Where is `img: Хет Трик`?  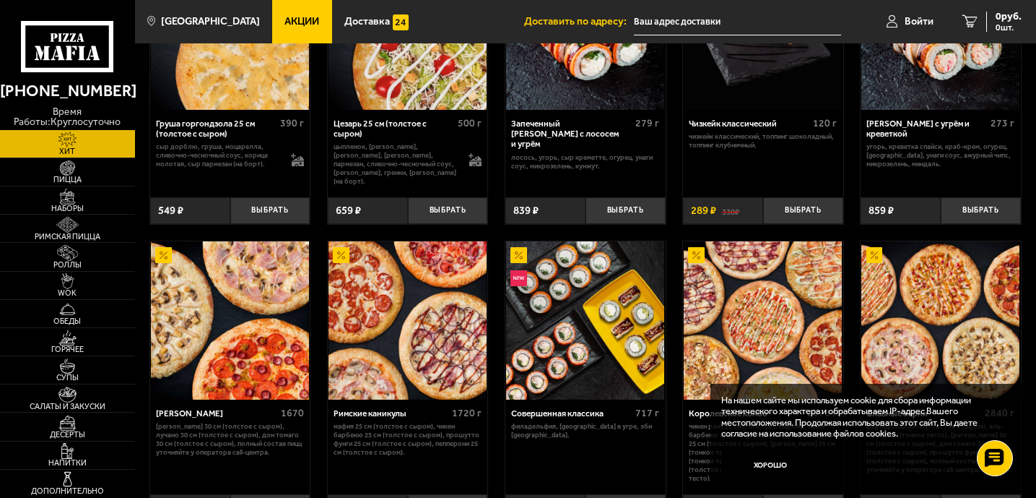
img: Хет Трик is located at coordinates (230, 320).